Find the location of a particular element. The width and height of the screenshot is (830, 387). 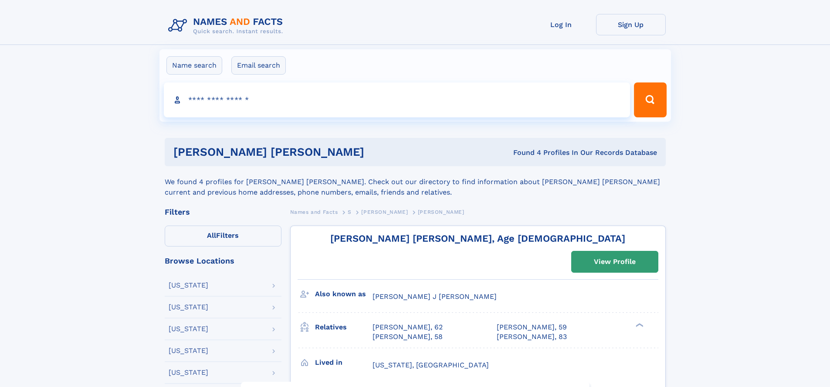

div: View Profile is located at coordinates (615, 262).